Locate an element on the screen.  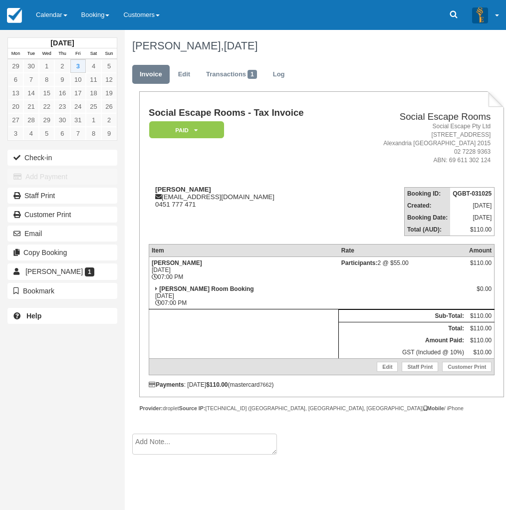
a: 20 is located at coordinates (15, 106).